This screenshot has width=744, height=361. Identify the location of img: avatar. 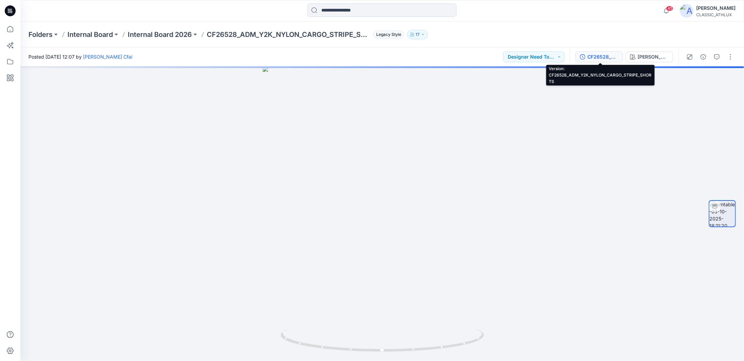
(686, 11).